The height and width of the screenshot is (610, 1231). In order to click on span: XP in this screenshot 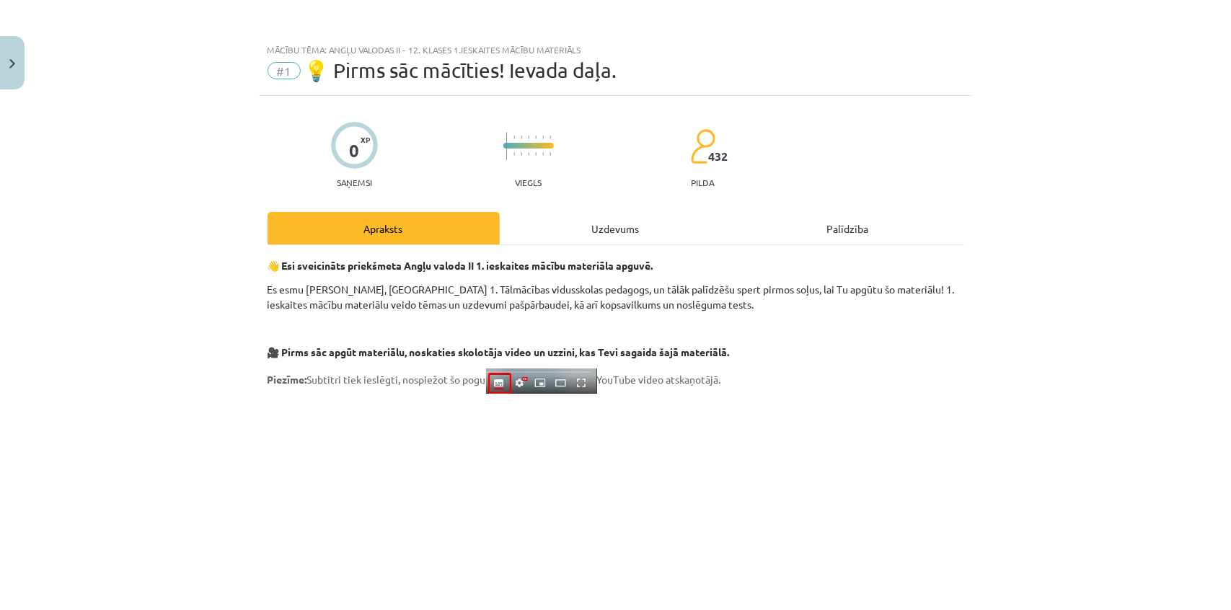, I will do `click(365, 139)`.